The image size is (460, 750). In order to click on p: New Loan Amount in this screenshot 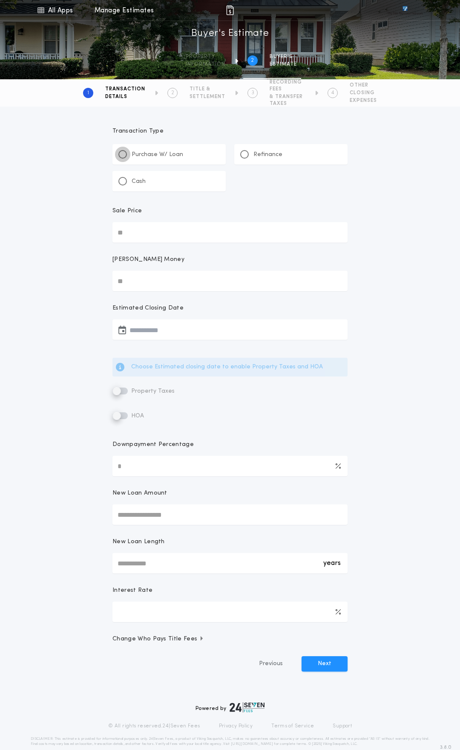, I will do `click(140, 493)`.